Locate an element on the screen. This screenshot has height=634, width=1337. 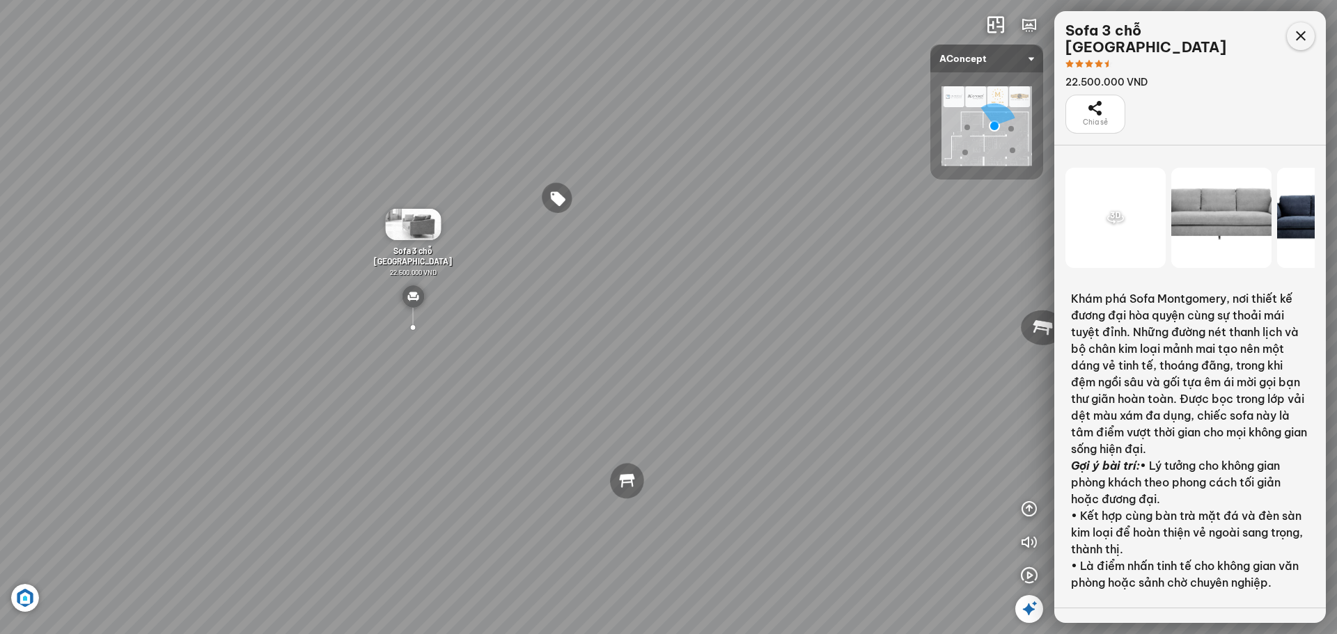
img: AConcept_CTMHTJT2R6E4.png is located at coordinates (987, 126).